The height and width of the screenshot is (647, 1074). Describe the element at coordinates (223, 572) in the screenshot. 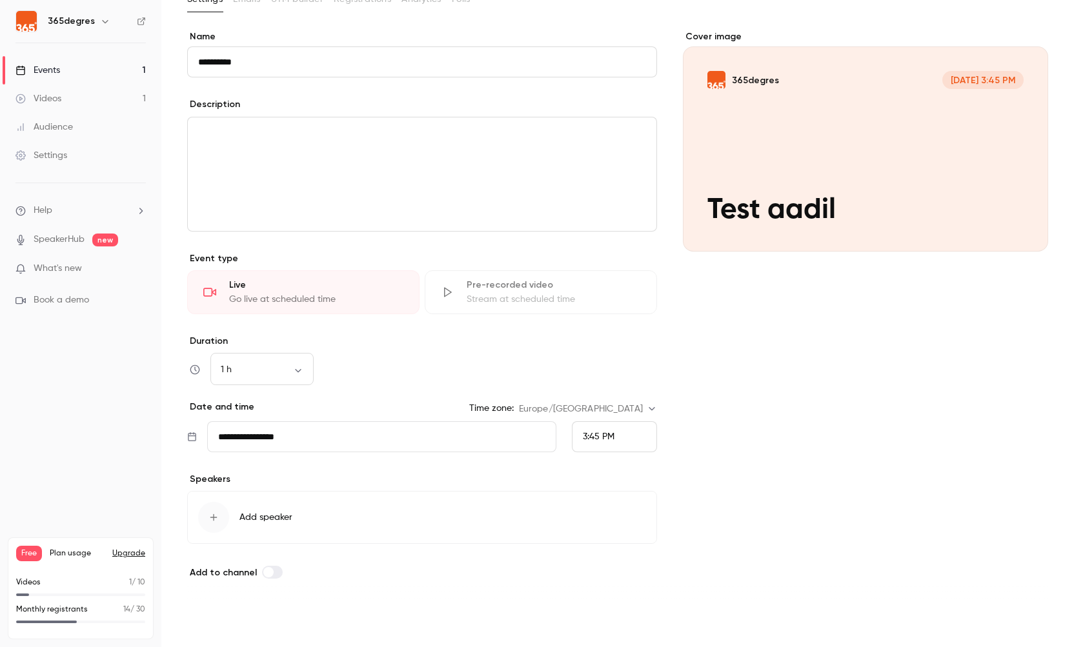

I see `span: Add to channel` at that location.